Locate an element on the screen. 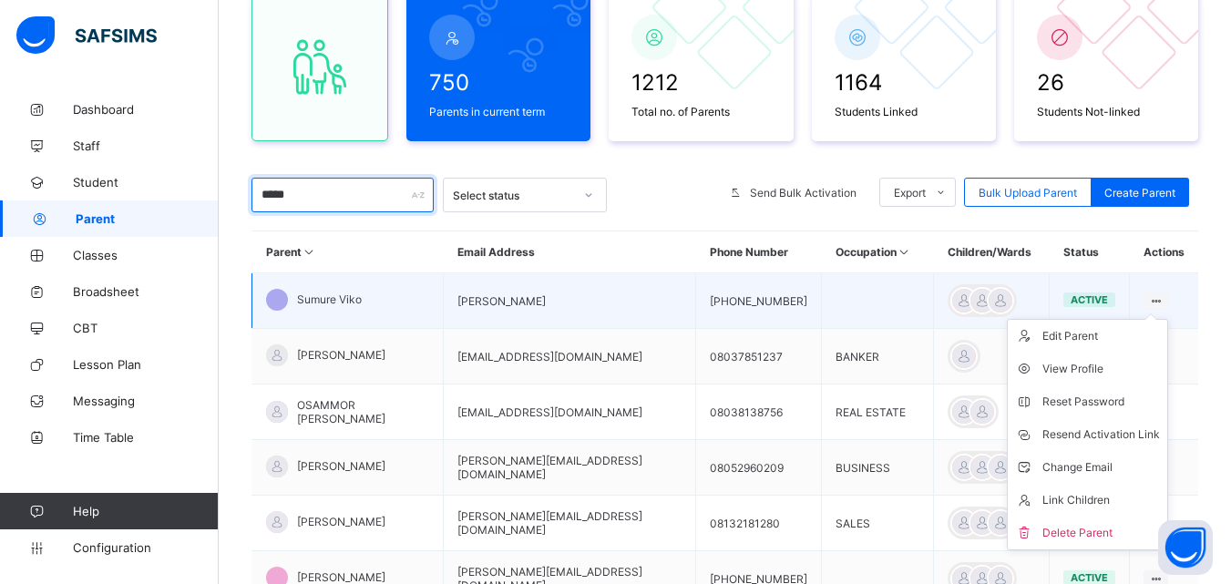  span: Configuration is located at coordinates (145, 548).